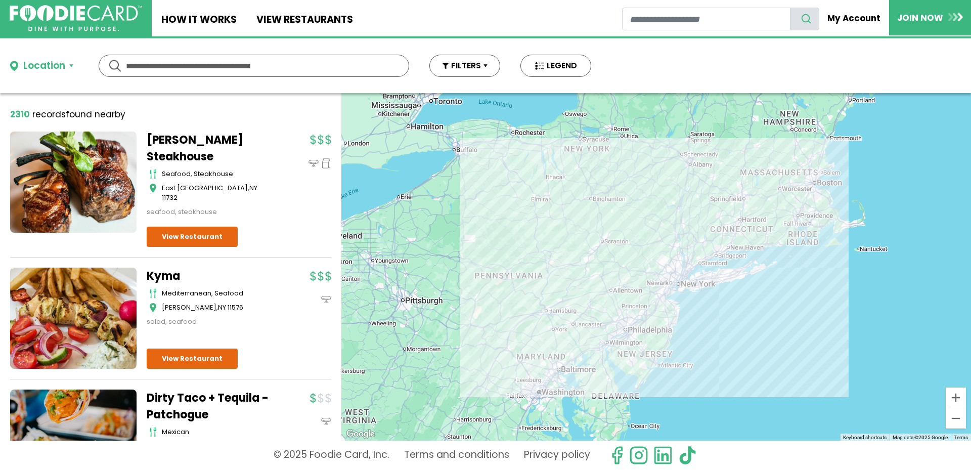 Image resolution: width=971 pixels, height=470 pixels. What do you see at coordinates (210, 276) in the screenshot?
I see `a: Kyma` at bounding box center [210, 276].